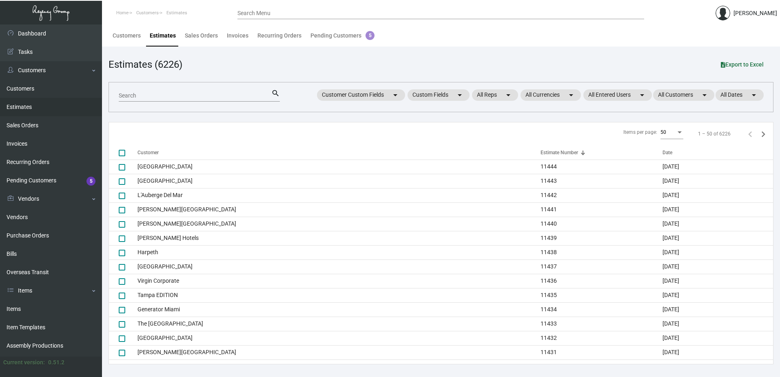 The width and height of the screenshot is (780, 377). I want to click on td: 11437, so click(601, 266).